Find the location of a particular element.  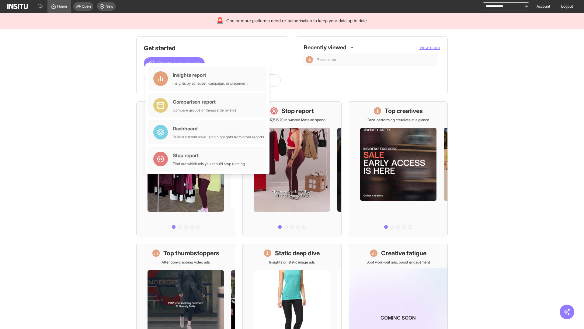

p: Save £17,516.79 in wasted Meta ad spend is located at coordinates (292, 120).